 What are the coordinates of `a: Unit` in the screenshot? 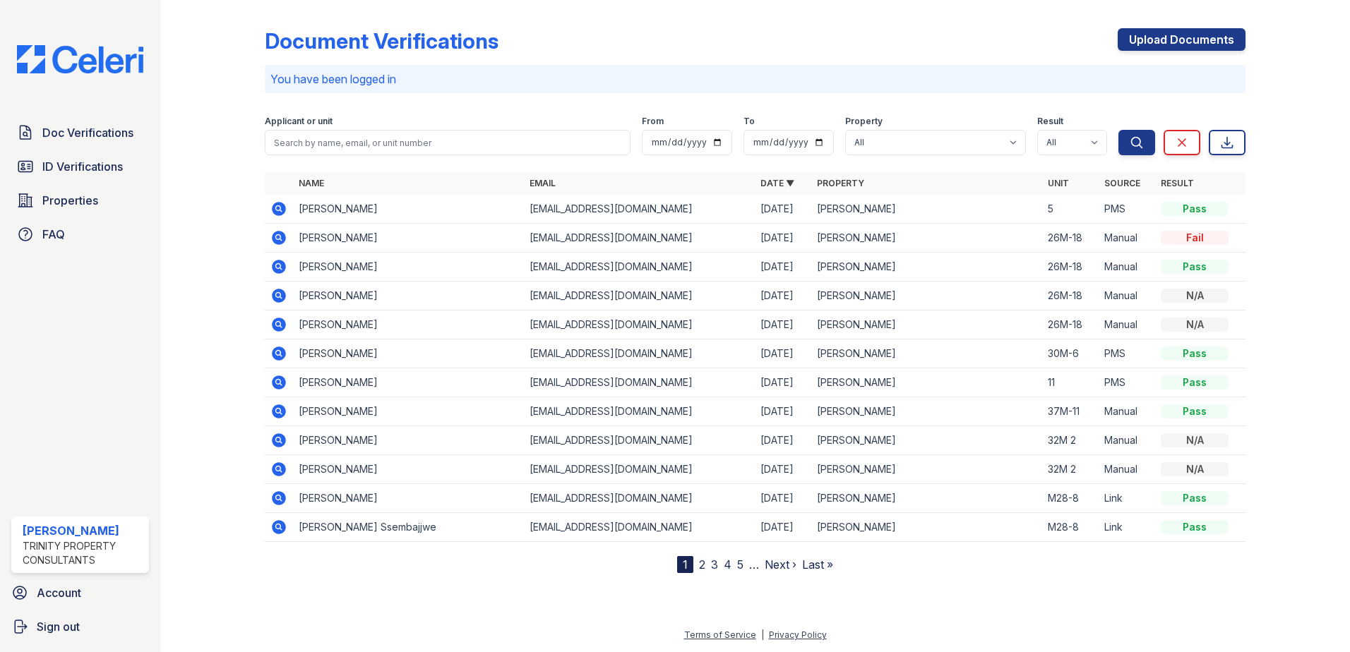 It's located at (1058, 183).